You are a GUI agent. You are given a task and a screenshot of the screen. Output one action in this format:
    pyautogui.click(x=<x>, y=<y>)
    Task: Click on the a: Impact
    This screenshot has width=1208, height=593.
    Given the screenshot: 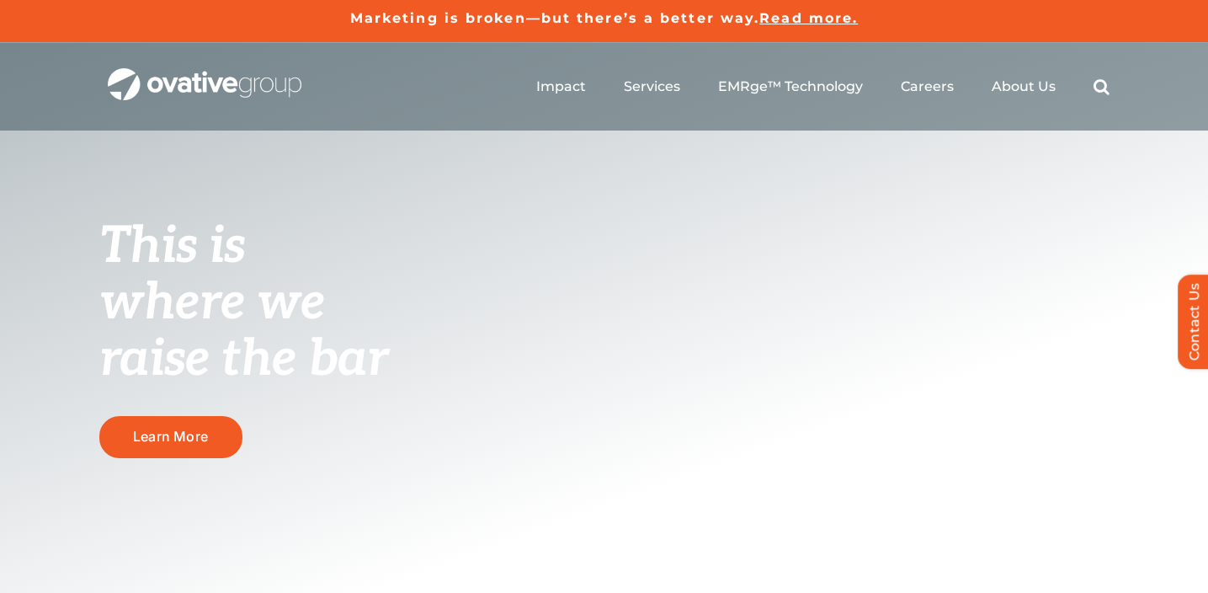 What is the action you would take?
    pyautogui.click(x=561, y=87)
    